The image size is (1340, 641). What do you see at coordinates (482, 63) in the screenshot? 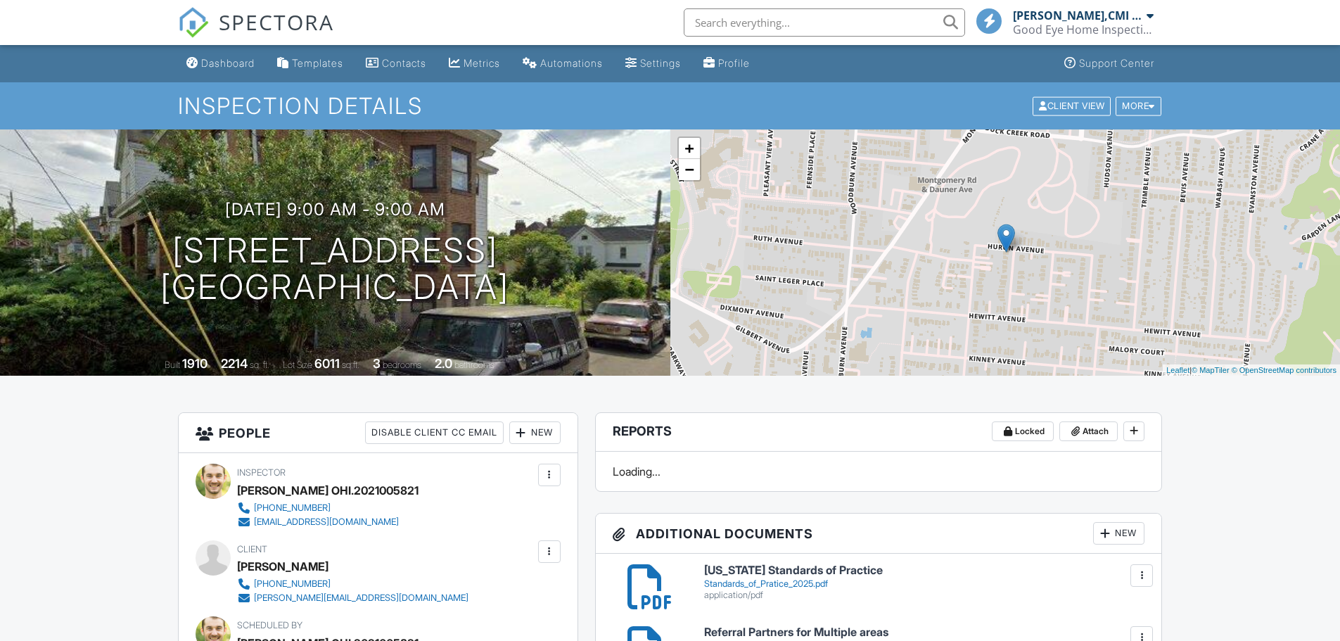
I see `div: Metrics` at bounding box center [482, 63].